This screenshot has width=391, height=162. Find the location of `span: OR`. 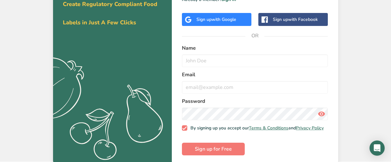

span: OR is located at coordinates (255, 36).